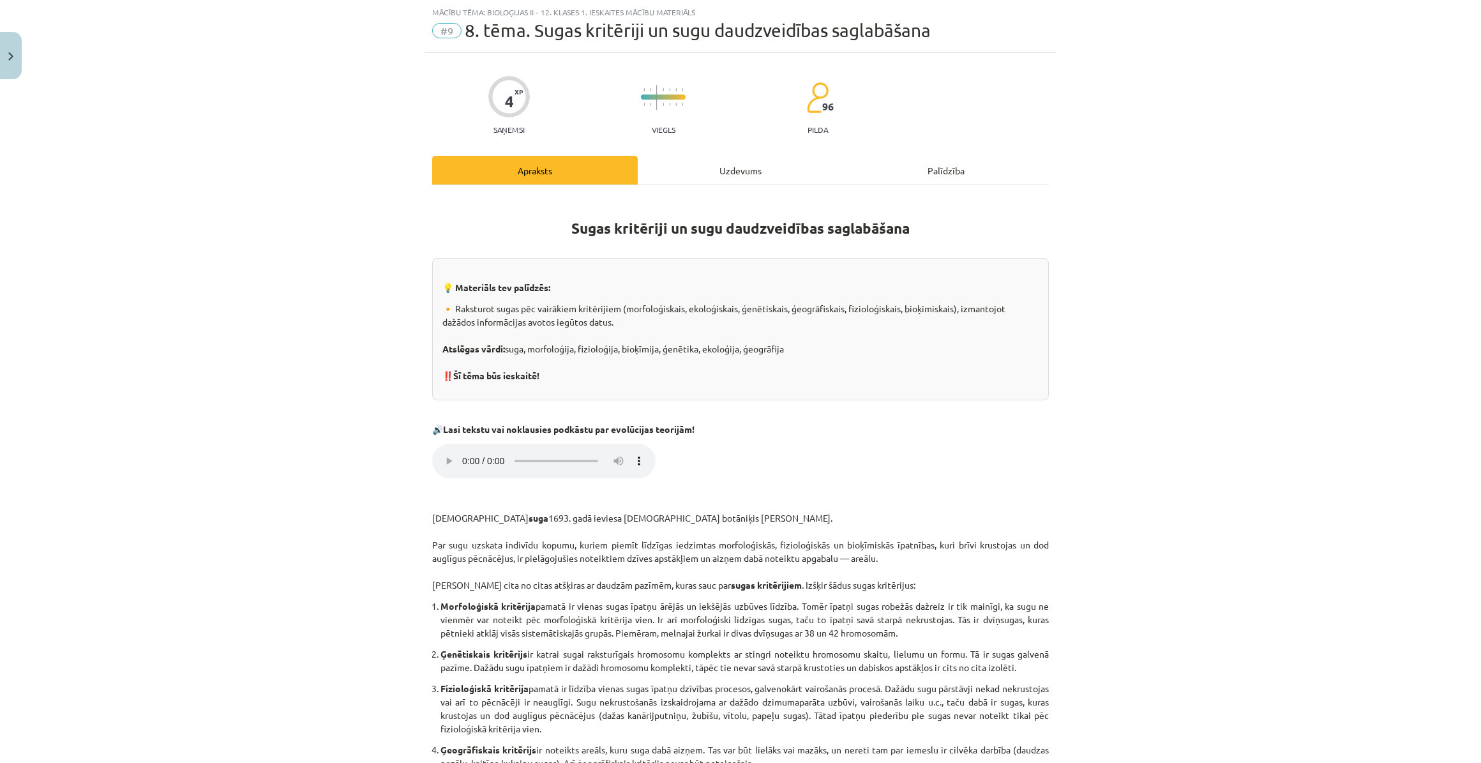 The image size is (1481, 763). What do you see at coordinates (741, 12) in the screenshot?
I see `div: Mācību tēma: Bioloģijas ii - 12. klases 1. ieskaites mācību materiāls` at bounding box center [741, 12].